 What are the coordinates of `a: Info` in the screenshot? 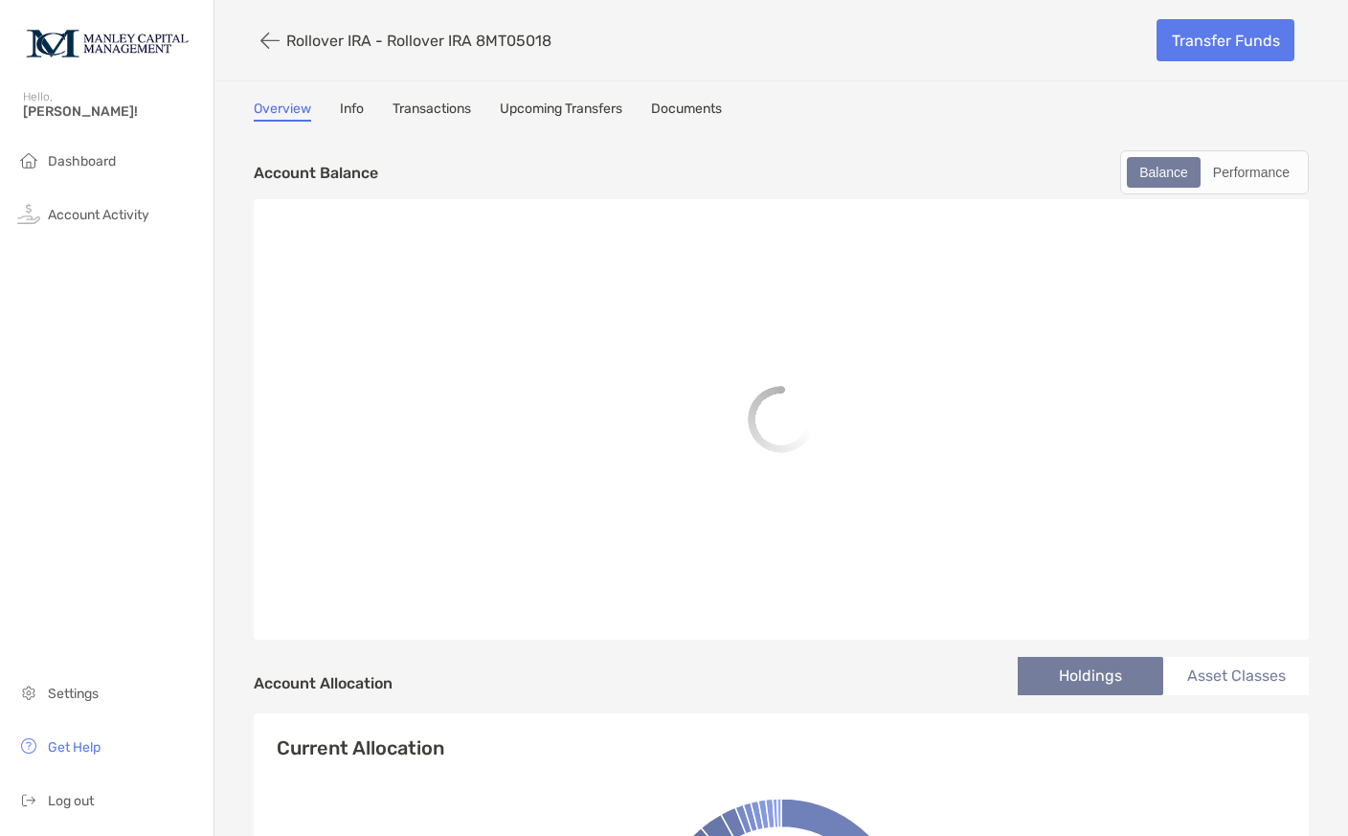 It's located at (351, 111).